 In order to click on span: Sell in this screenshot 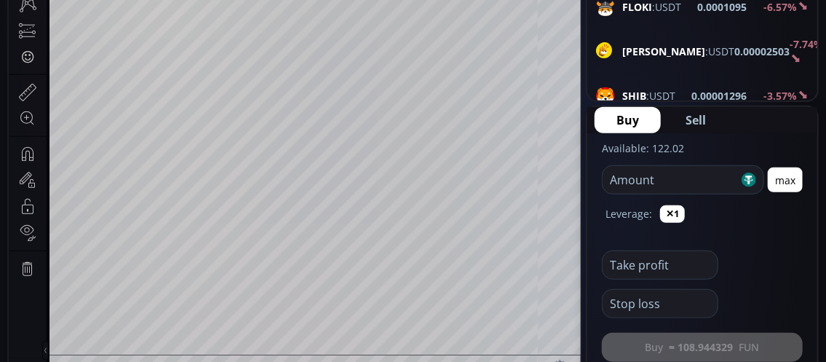, I will do `click(696, 120)`.